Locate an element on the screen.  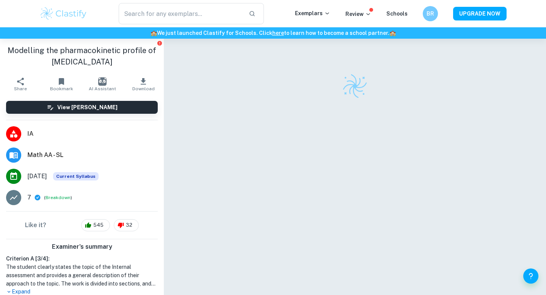
h6: Like it? is located at coordinates (36, 225).